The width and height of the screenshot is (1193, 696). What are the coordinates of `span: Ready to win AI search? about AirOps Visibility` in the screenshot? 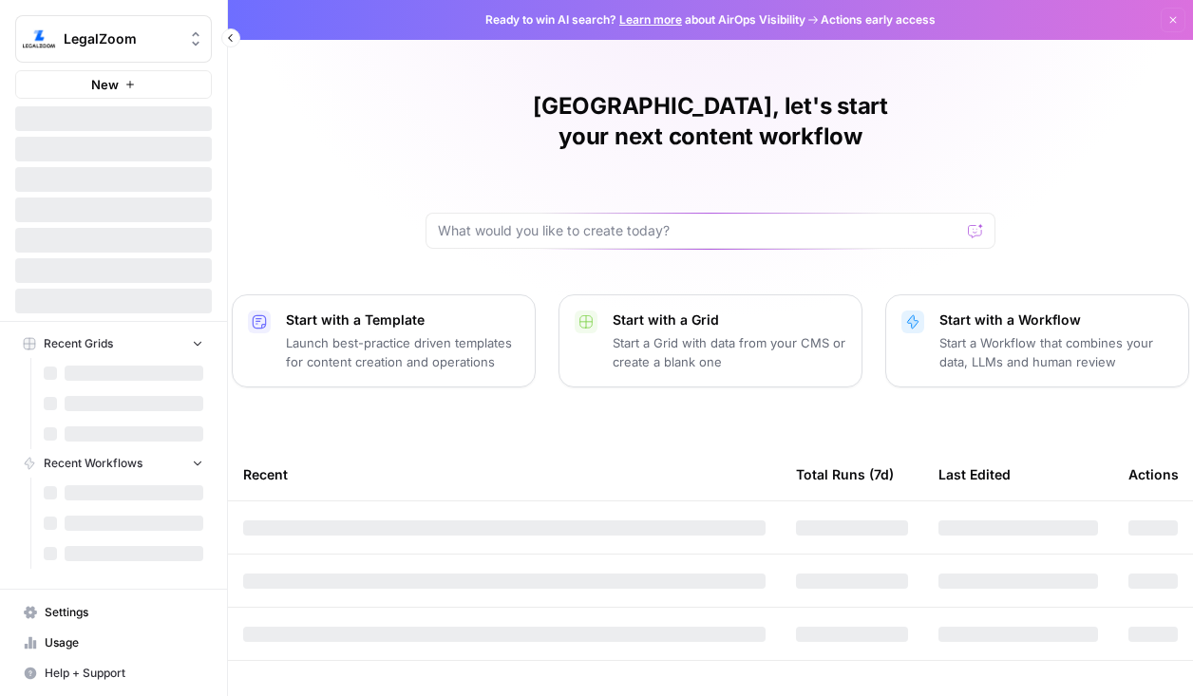 It's located at (645, 20).